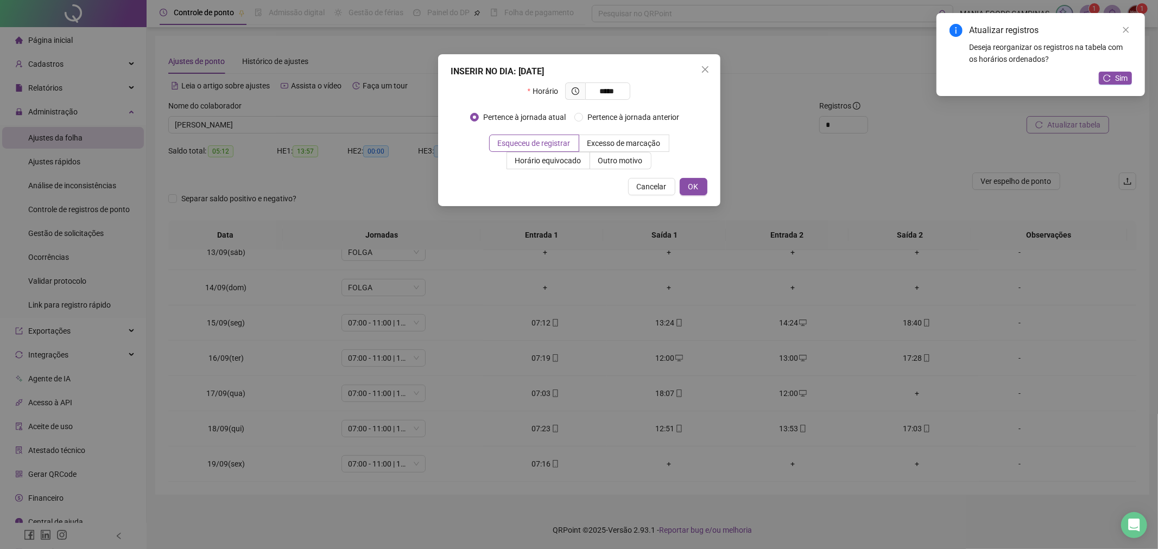  I want to click on div: Deseja reorganizar os registros na tabela com os horários ordenados?, so click(1050, 53).